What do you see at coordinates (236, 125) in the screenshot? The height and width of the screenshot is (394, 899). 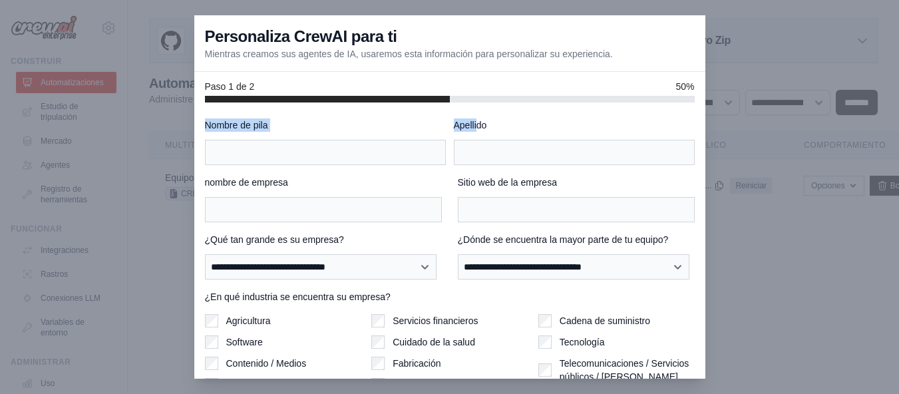 I see `font: Nombre de pila` at bounding box center [236, 125].